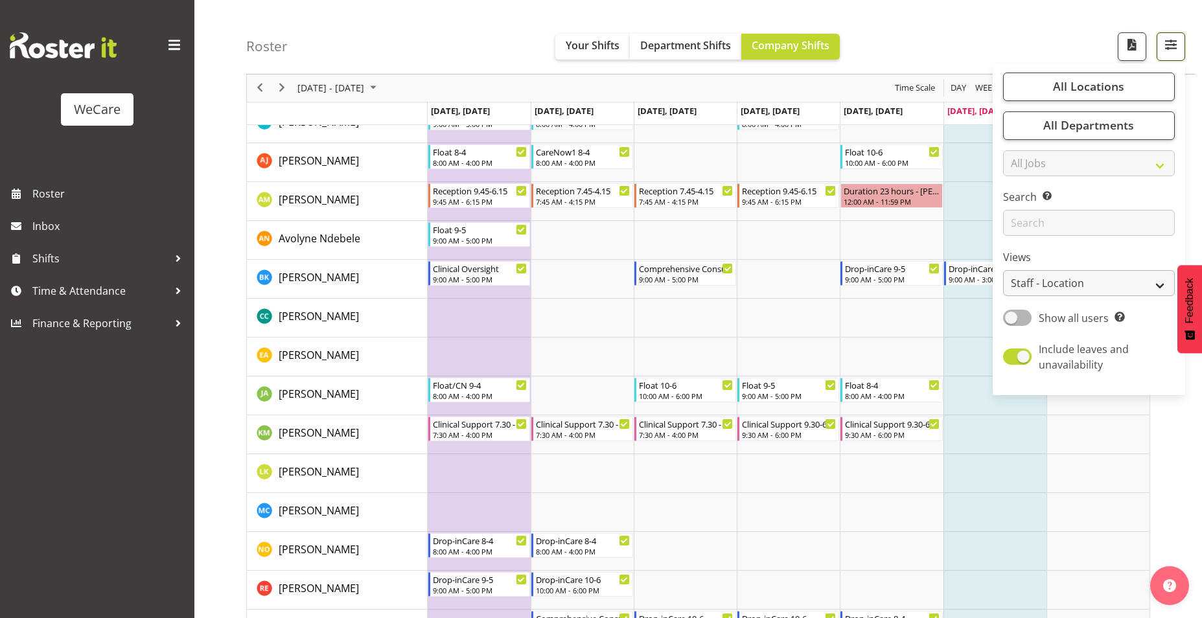 The width and height of the screenshot is (1202, 618). What do you see at coordinates (479, 585) in the screenshot?
I see `div: Rachel Els"s event - Drop-inCare 9-5 Begin From Monday, September 22, 2025 at 9:00:00 AM GMT+12:0...` at bounding box center [479, 585].